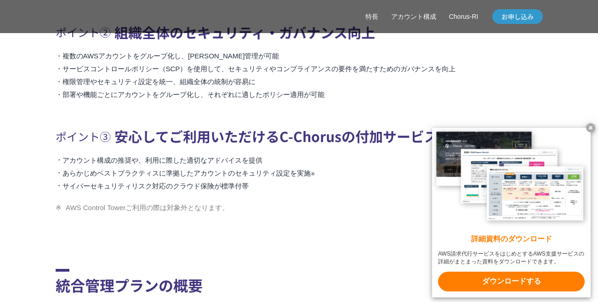 This screenshot has width=598, height=302. What do you see at coordinates (511, 258) in the screenshot?
I see `x-t: AWS請求代行サービスをはじめとするAWS支援サービスの詳細がまとまった資料をダウンロードできます。` at bounding box center [511, 258].